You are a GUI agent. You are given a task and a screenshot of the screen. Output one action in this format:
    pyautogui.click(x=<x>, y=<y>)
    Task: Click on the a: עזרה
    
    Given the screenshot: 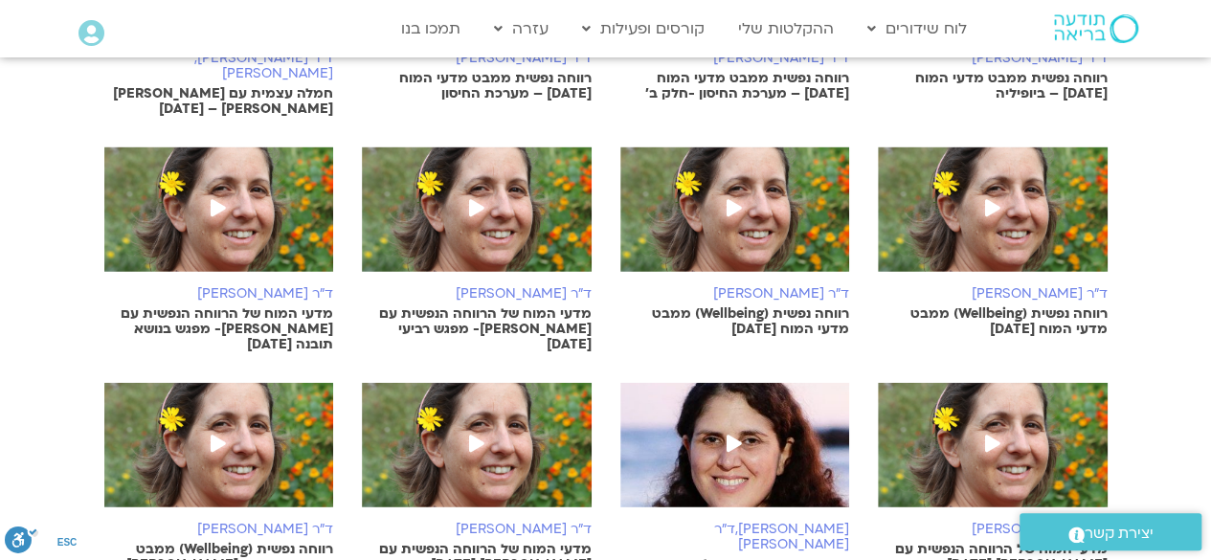 What is the action you would take?
    pyautogui.click(x=521, y=29)
    